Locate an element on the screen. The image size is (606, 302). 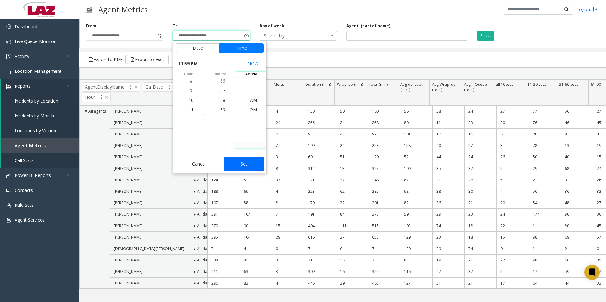
span: 11-30 secs is located at coordinates (537, 84).